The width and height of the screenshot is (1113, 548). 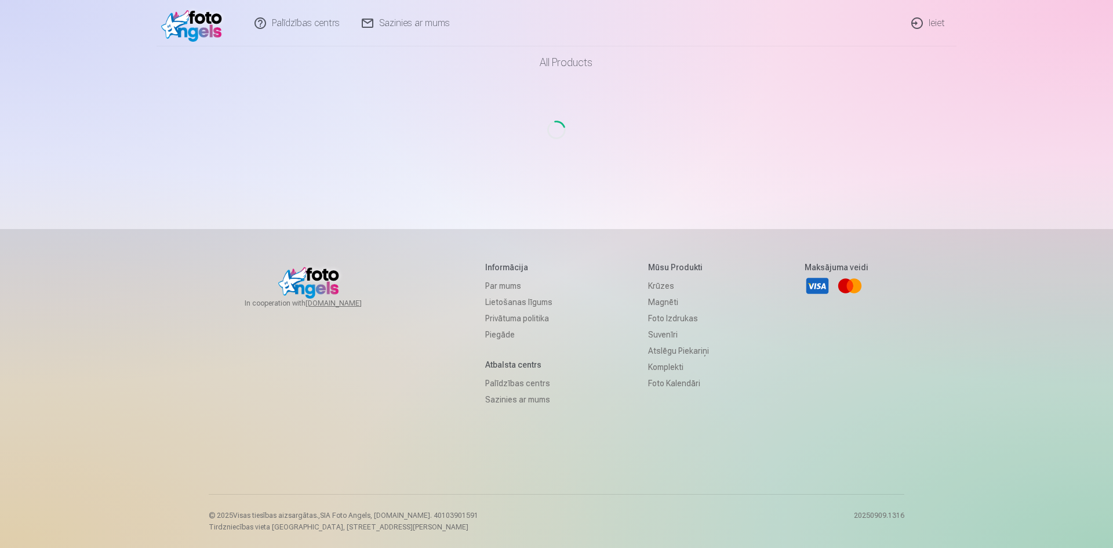 I want to click on a: Lietošanas līgums, so click(x=519, y=302).